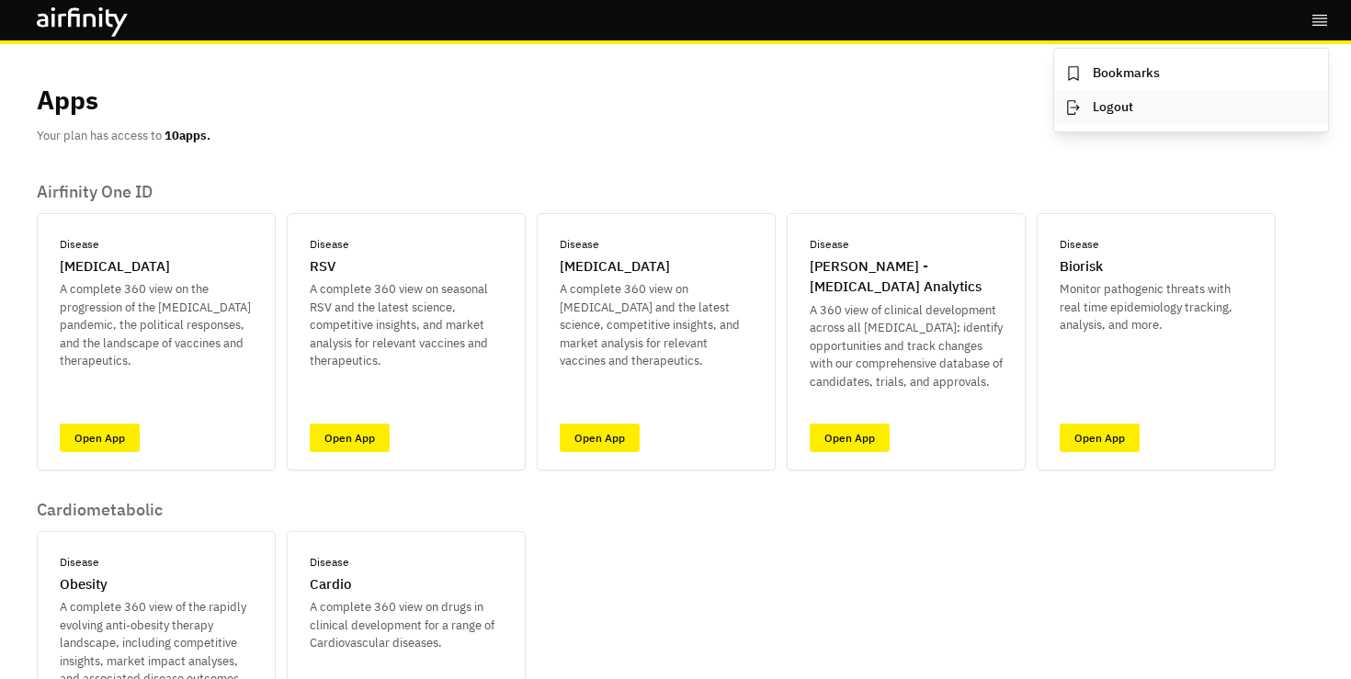  What do you see at coordinates (330, 584) in the screenshot?
I see `p: Cardio` at bounding box center [330, 584].